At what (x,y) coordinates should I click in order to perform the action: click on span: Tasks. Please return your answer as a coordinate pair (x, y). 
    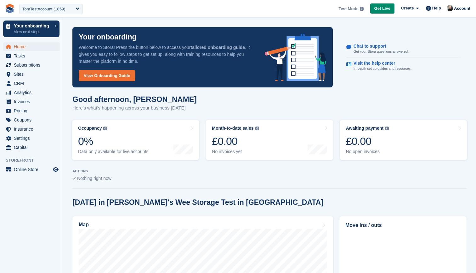
    Looking at the image, I should click on (33, 56).